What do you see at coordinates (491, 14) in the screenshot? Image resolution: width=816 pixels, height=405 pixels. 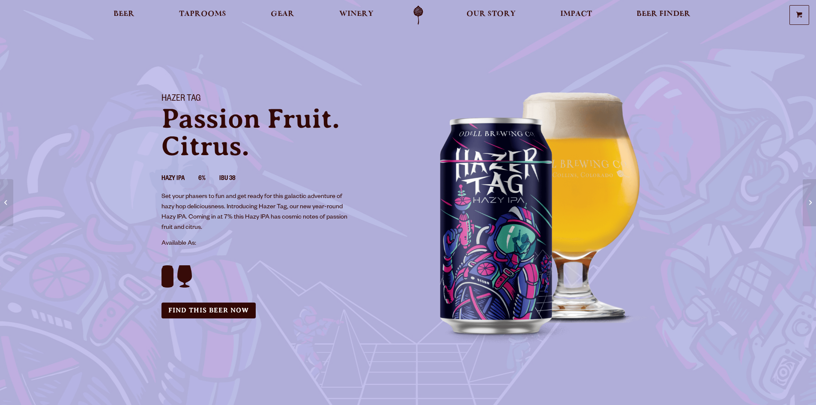 I see `span: Our Story` at bounding box center [491, 14].